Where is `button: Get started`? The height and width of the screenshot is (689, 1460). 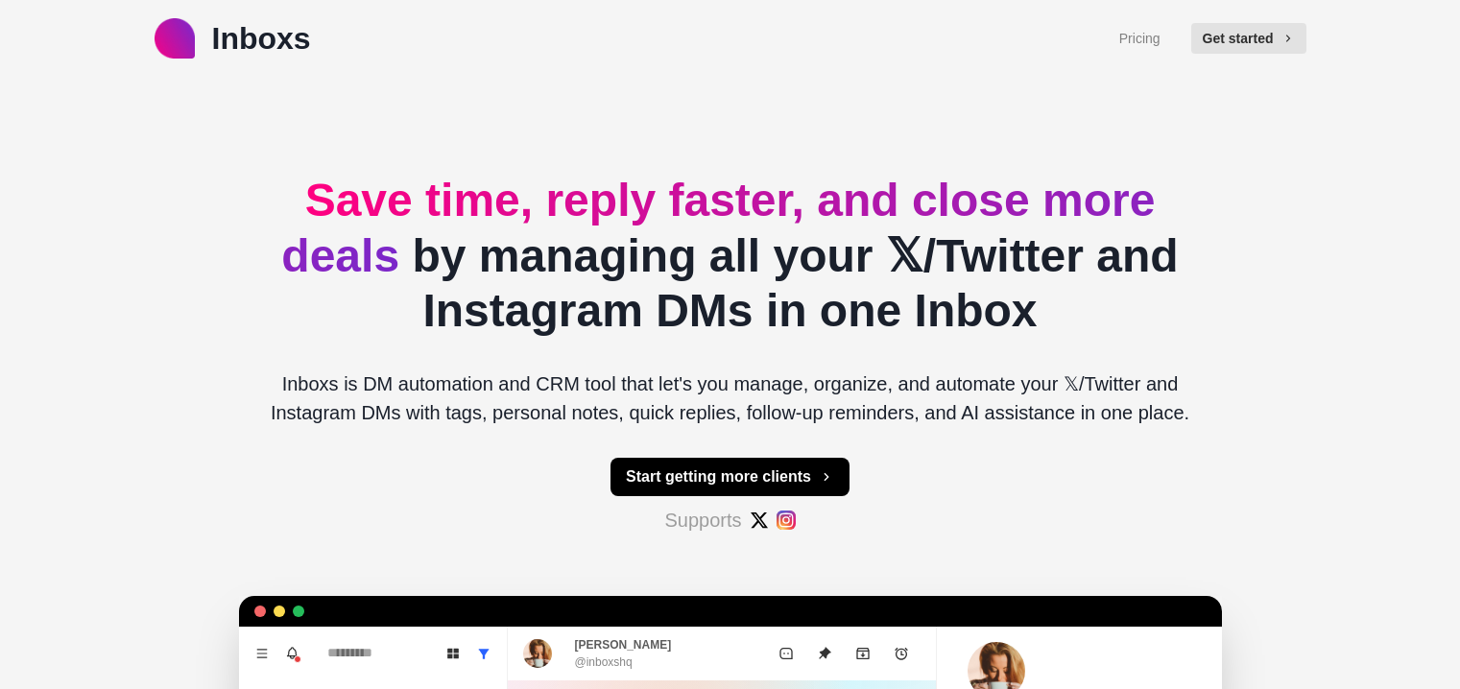
button: Get started is located at coordinates (1249, 38).